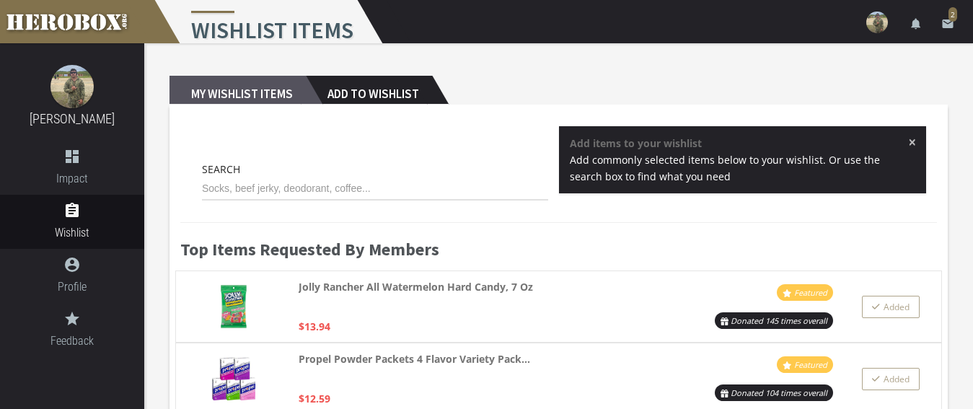  I want to click on h2: Add to Wishlist, so click(369, 90).